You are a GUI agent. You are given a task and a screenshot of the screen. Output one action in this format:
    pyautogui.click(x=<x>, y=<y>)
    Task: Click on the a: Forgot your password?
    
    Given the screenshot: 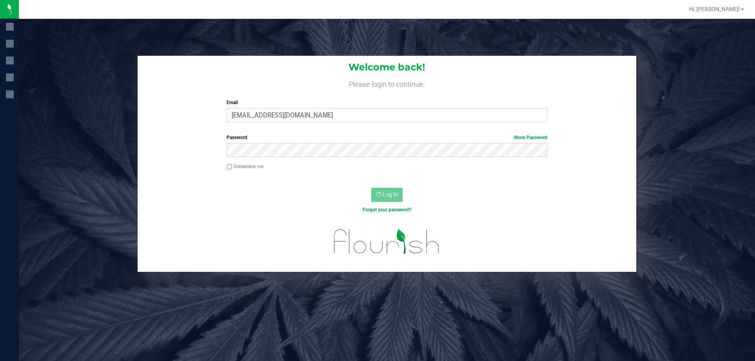 What is the action you would take?
    pyautogui.click(x=387, y=210)
    